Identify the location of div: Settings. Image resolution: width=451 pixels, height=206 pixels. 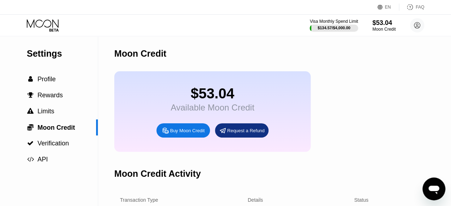
(62, 54).